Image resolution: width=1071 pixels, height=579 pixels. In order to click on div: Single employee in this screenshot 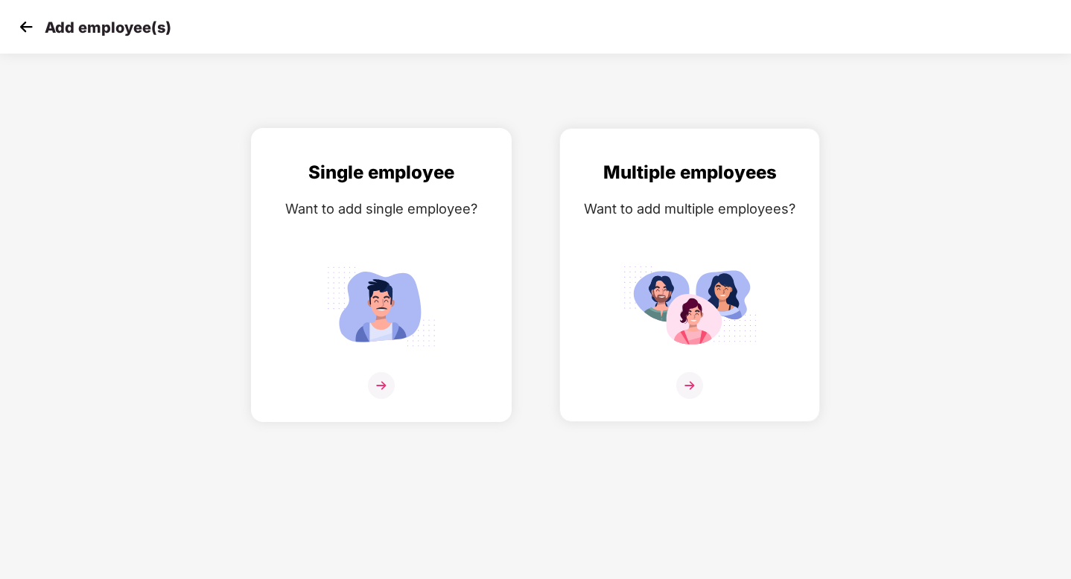, I will do `click(381, 173)`.